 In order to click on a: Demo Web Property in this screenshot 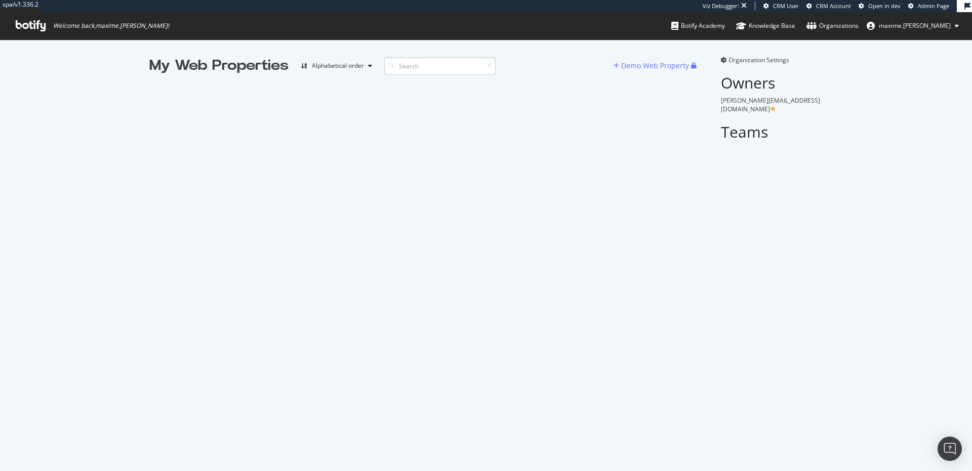, I will do `click(652, 65)`.